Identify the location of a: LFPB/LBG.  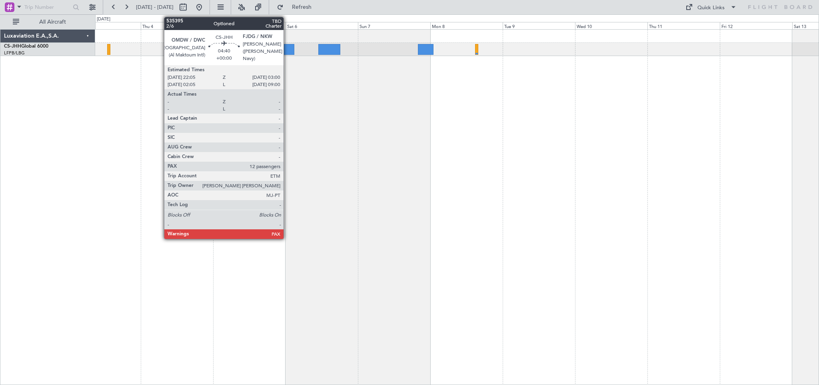
(14, 53).